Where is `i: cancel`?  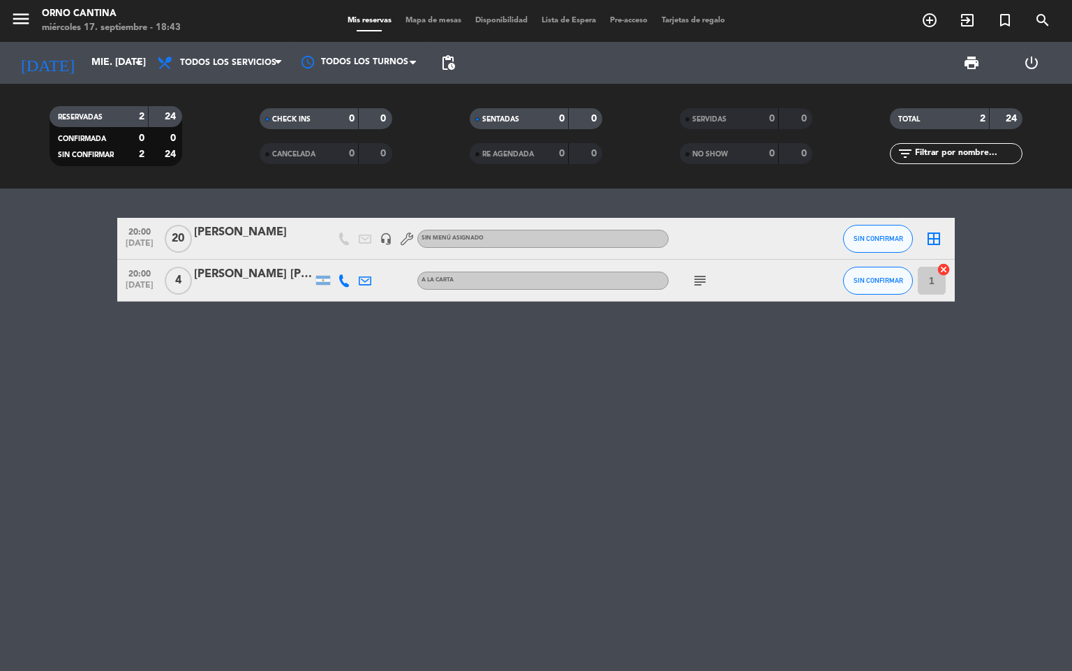
i: cancel is located at coordinates (944, 270).